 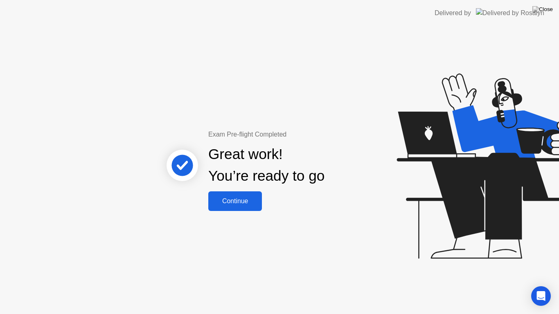 What do you see at coordinates (453, 13) in the screenshot?
I see `div: Delivered by` at bounding box center [453, 13].